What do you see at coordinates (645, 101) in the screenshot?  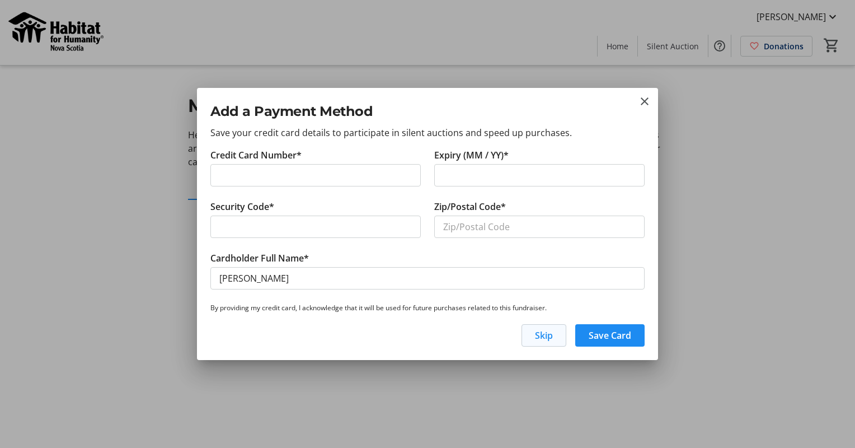 I see `button: close` at bounding box center [645, 101].